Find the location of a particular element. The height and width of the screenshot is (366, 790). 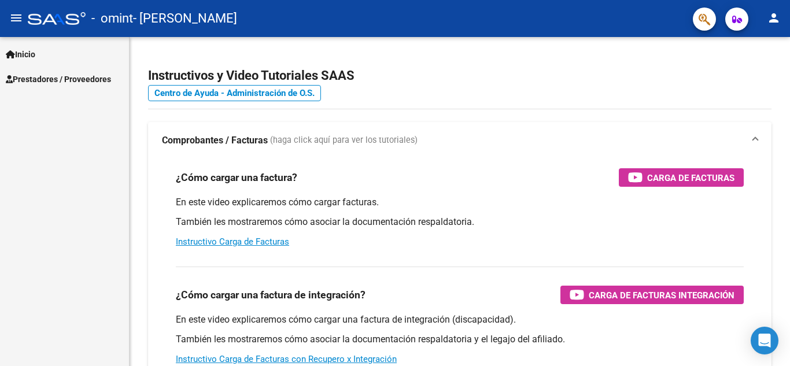

h3: ¿Cómo cargar una factura de integración? is located at coordinates (271, 295).